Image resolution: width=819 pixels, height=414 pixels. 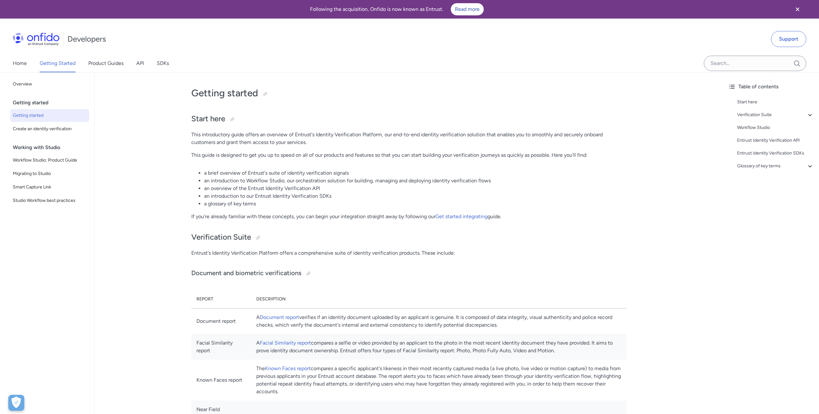 I want to click on span: Migrating to Studio, so click(x=50, y=174).